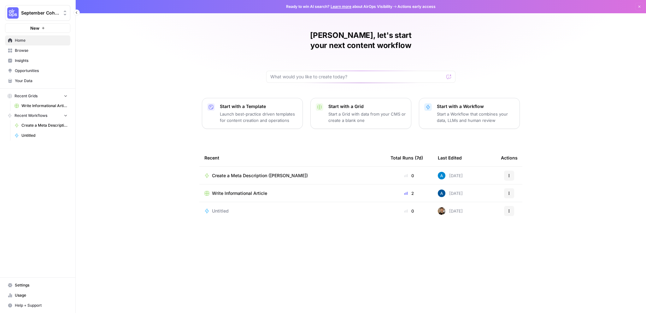  What do you see at coordinates (31, 116) in the screenshot?
I see `span: Recent Workflows` at bounding box center [31, 116].